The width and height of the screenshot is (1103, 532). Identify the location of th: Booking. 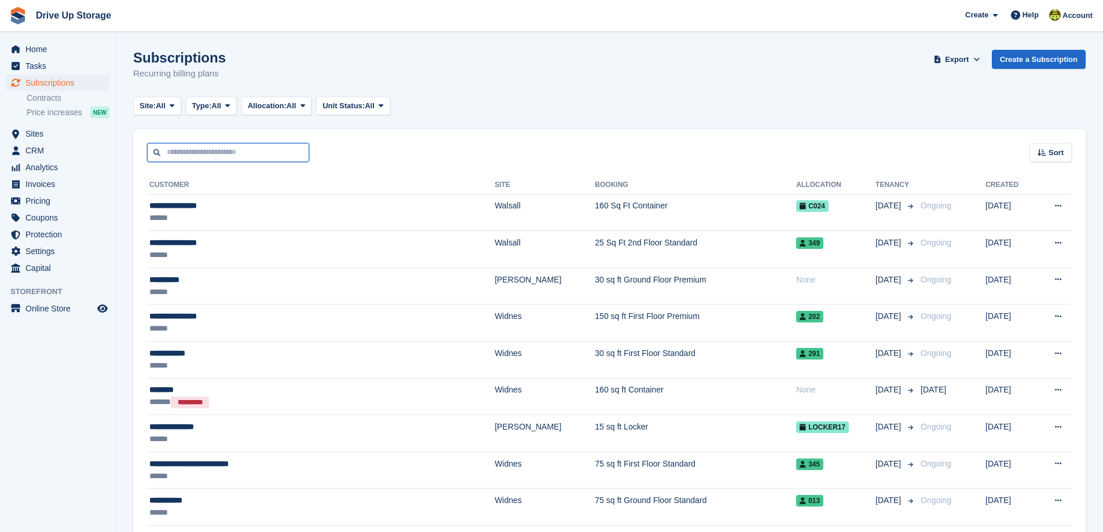
(696, 185).